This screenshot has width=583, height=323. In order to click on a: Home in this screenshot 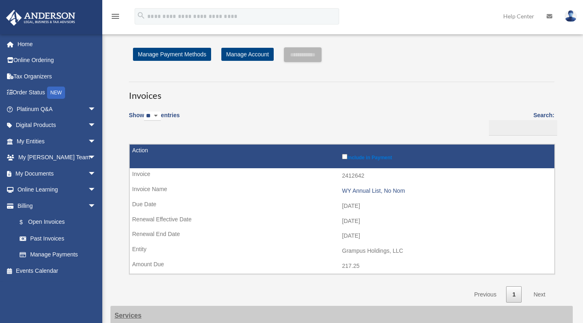, I will do `click(57, 44)`.